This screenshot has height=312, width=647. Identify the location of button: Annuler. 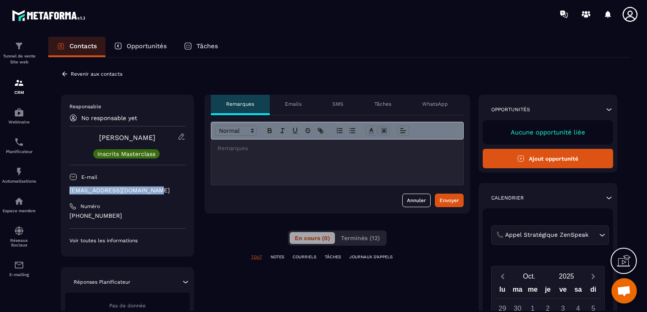
(416, 201).